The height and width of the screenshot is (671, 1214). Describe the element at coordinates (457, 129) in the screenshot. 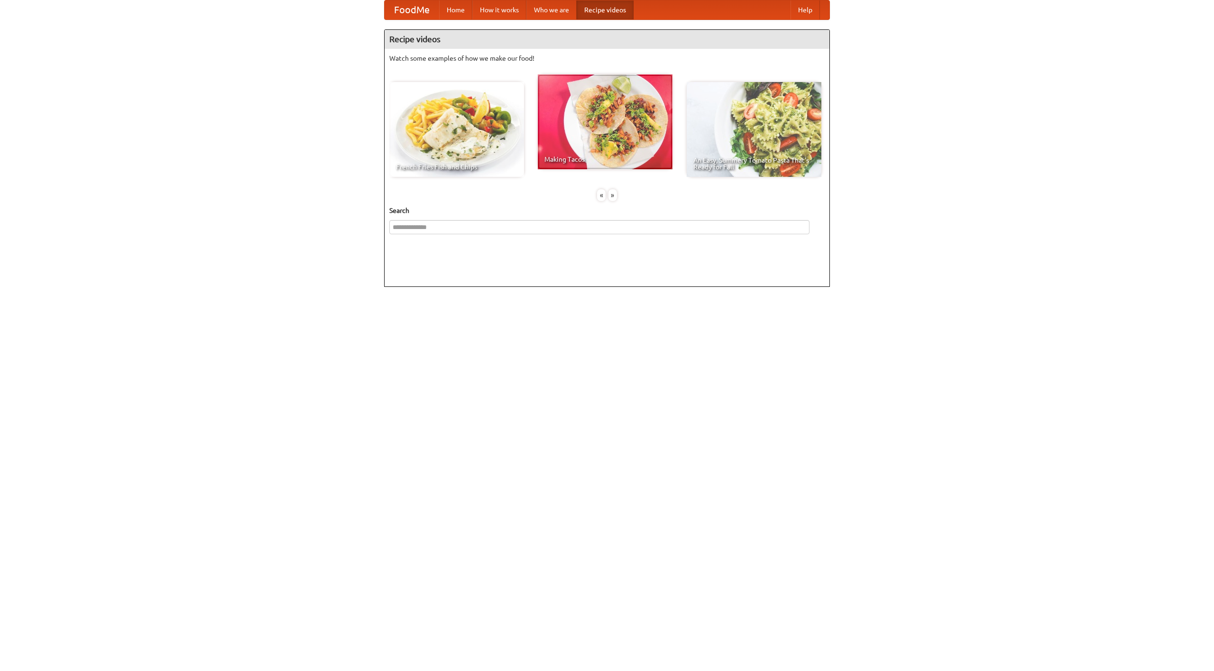

I see `a: French Fries Fish and Chips` at that location.